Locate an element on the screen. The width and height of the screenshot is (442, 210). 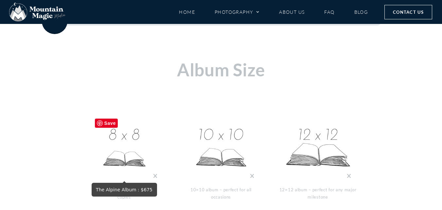
a: About Us is located at coordinates (292, 12).